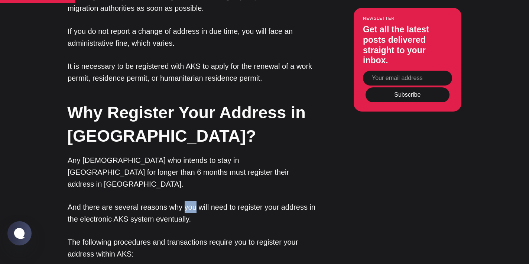 Image resolution: width=529 pixels, height=264 pixels. Describe the element at coordinates (407, 18) in the screenshot. I see `small: Newsletter` at that location.